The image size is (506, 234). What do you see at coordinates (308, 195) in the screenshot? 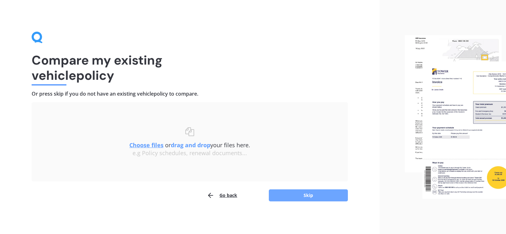
I see `button: Skip` at bounding box center [308, 195].